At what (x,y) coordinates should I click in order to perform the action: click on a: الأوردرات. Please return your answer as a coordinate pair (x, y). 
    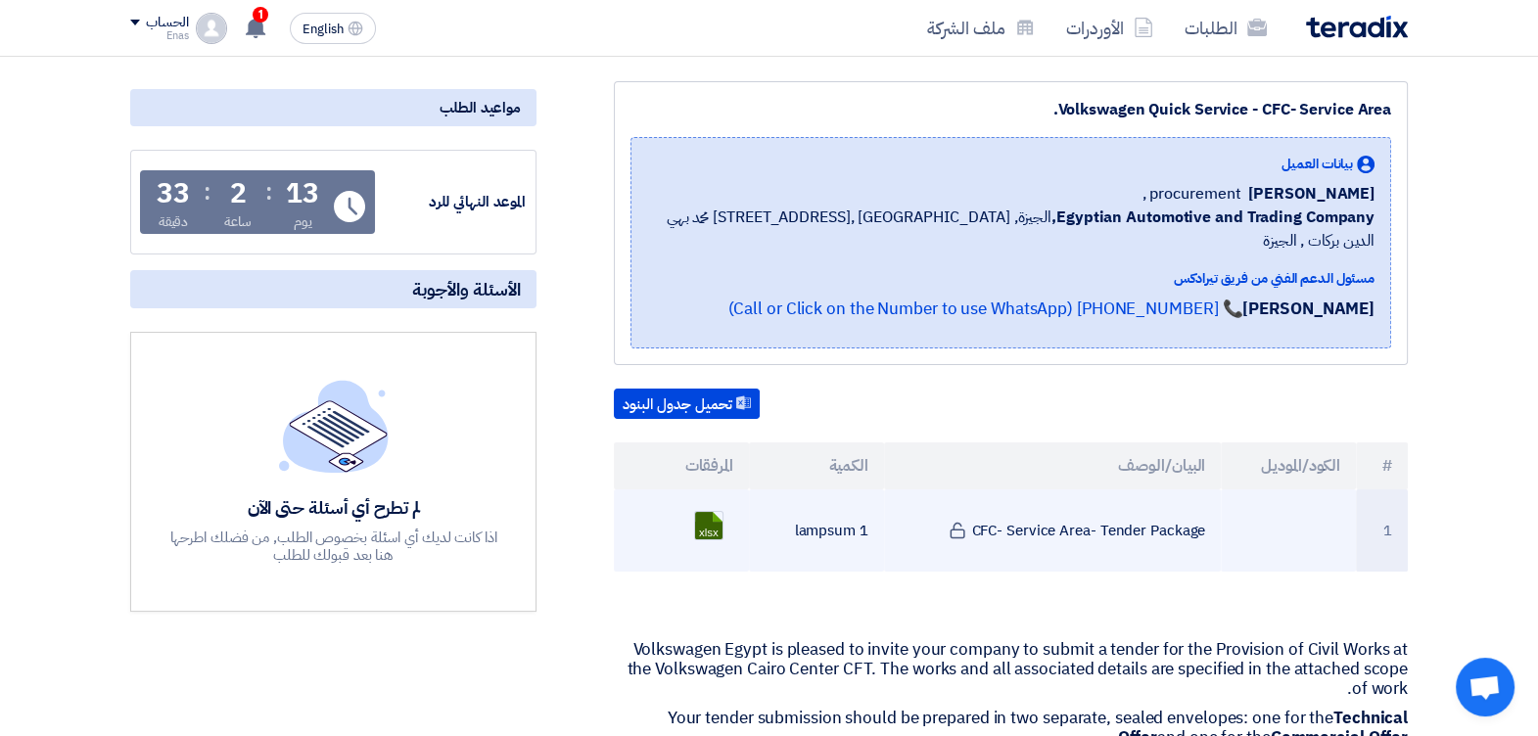
    Looking at the image, I should click on (1109, 27).